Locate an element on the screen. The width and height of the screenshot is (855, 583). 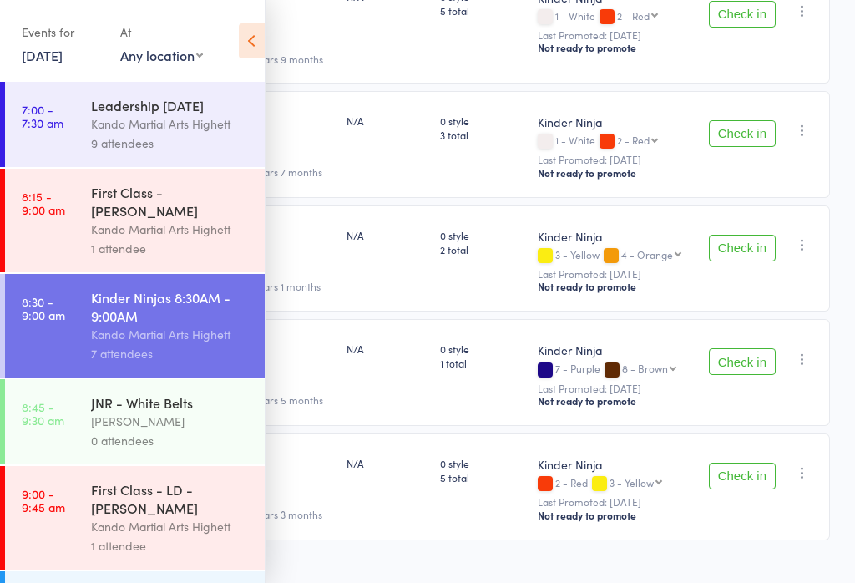
time: 7:00 - 7:30 am is located at coordinates (43, 116).